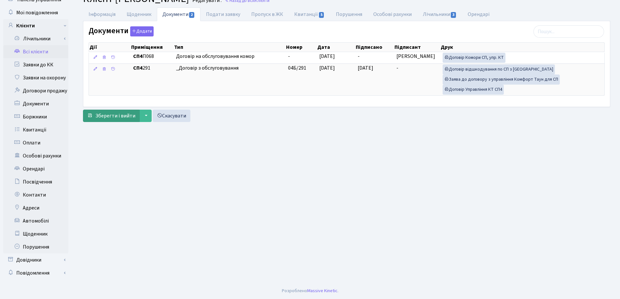  I want to click on span: Мої повідомлення, so click(37, 13).